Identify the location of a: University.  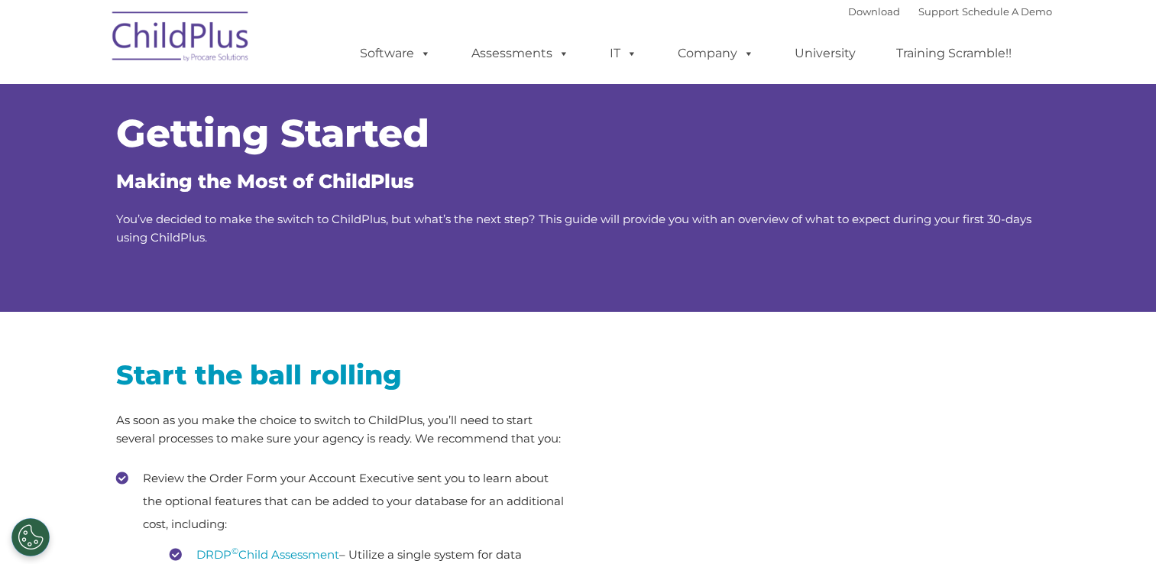
(825, 53).